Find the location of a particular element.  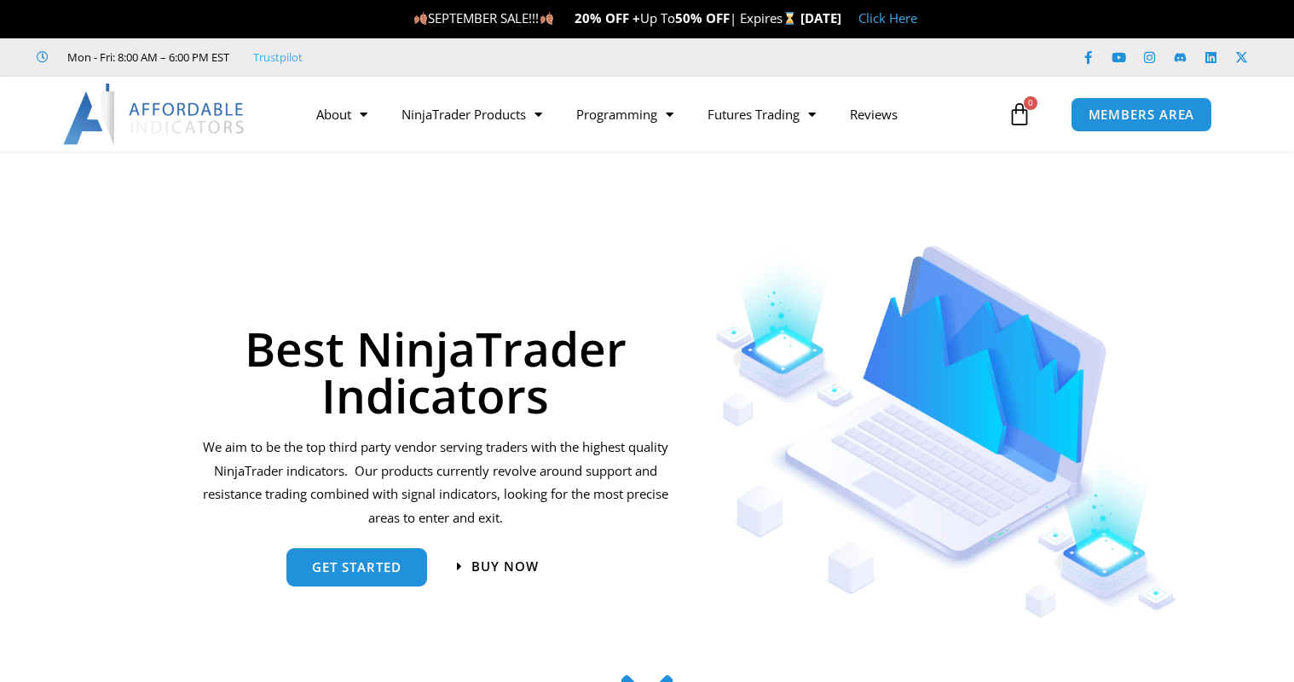

a: Futures Trading is located at coordinates (761, 114).